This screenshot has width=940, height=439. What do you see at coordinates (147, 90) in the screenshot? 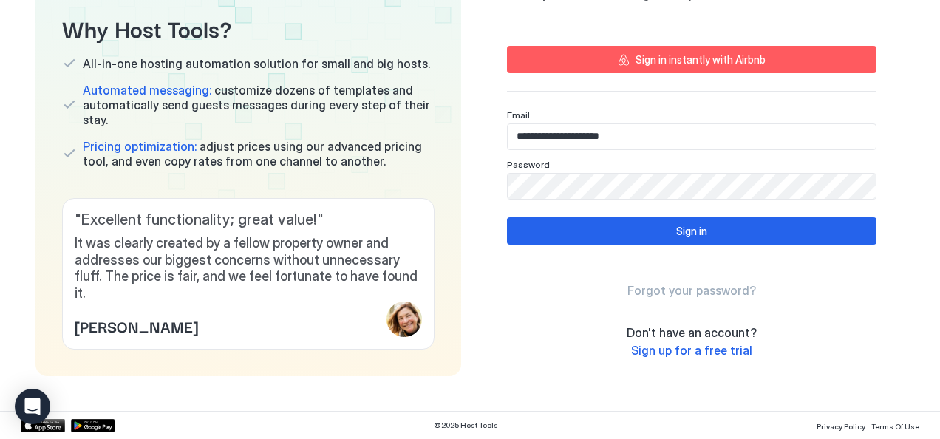
I see `span: Automated messaging:` at bounding box center [147, 90].